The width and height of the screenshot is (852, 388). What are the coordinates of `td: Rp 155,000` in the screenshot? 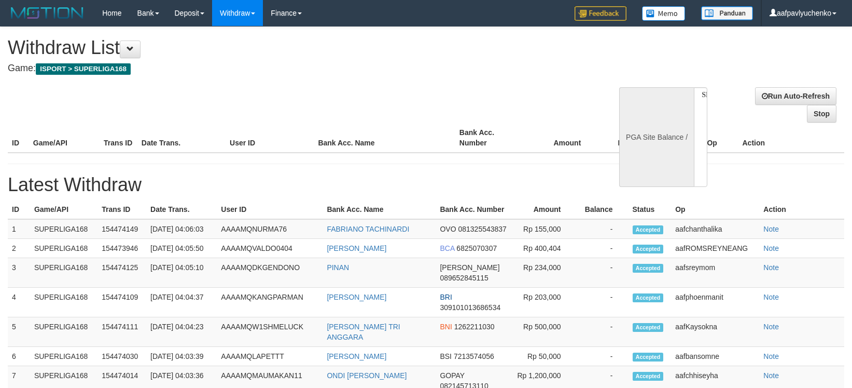 It's located at (544, 229).